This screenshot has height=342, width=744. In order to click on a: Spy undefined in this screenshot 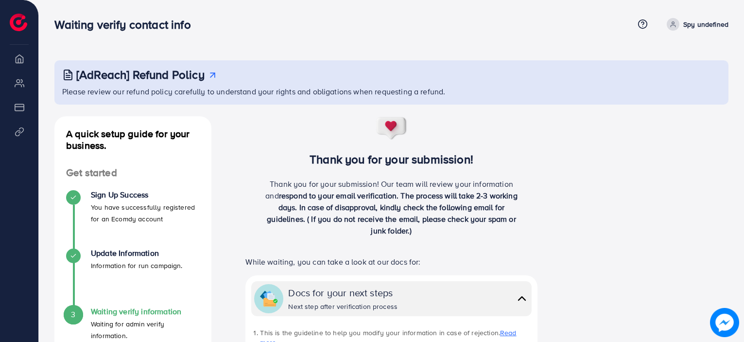, I will do `click(696, 24)`.